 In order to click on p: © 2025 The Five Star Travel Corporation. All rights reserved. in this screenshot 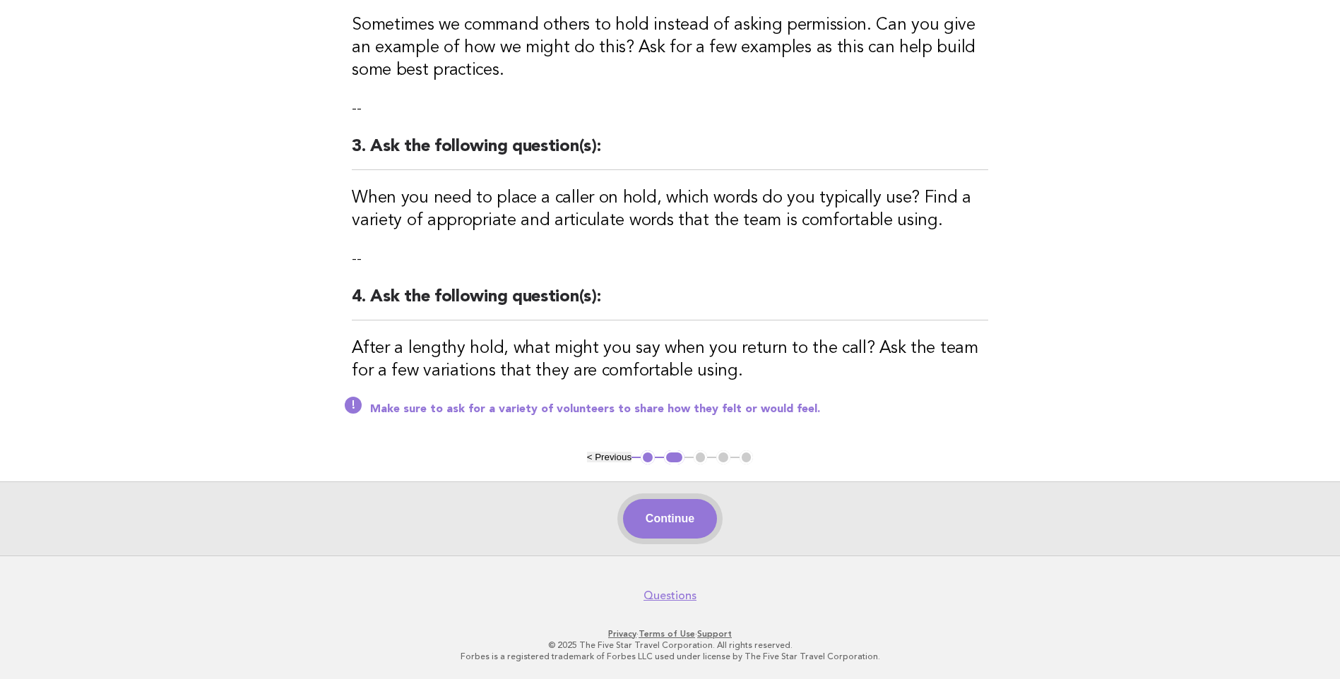, I will do `click(670, 646)`.